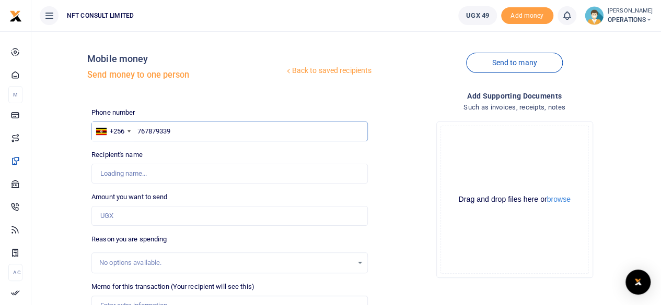  Describe the element at coordinates (514, 63) in the screenshot. I see `a: Send to many` at that location.